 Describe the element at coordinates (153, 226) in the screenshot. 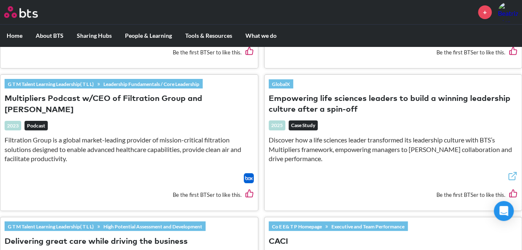

I see `a: High Potential Assessment and Development` at that location.